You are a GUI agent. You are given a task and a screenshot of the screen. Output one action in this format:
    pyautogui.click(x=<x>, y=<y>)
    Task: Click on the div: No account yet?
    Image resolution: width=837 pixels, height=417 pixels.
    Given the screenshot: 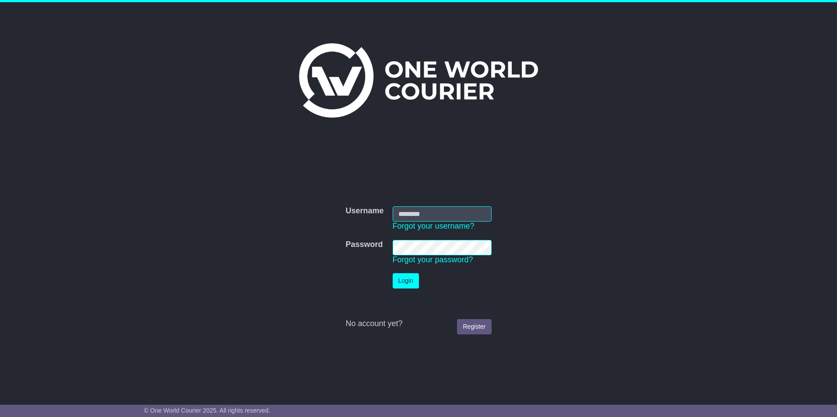 What is the action you would take?
    pyautogui.click(x=418, y=324)
    